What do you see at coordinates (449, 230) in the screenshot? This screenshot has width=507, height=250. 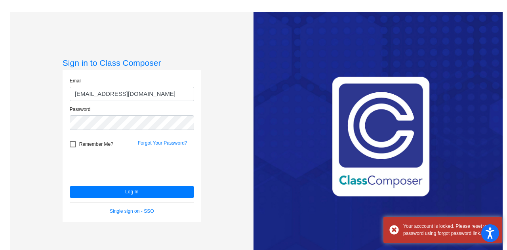 I see `div: Your acccount is locked. Please reset your password using forgot password link.` at bounding box center [449, 230].